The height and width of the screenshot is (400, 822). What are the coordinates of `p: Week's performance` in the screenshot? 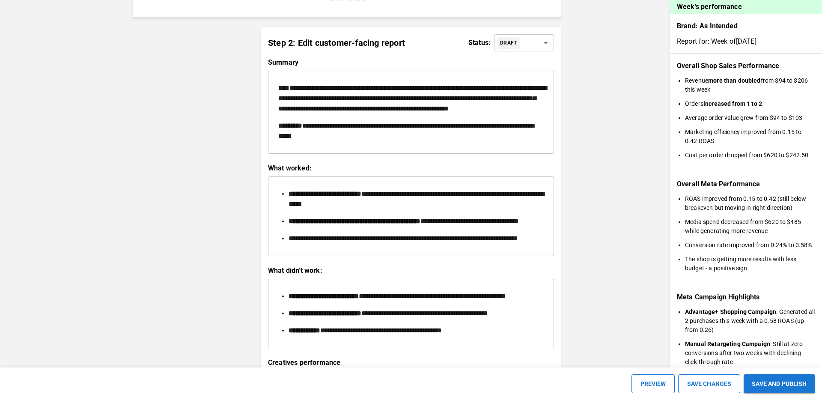 It's located at (710, 7).